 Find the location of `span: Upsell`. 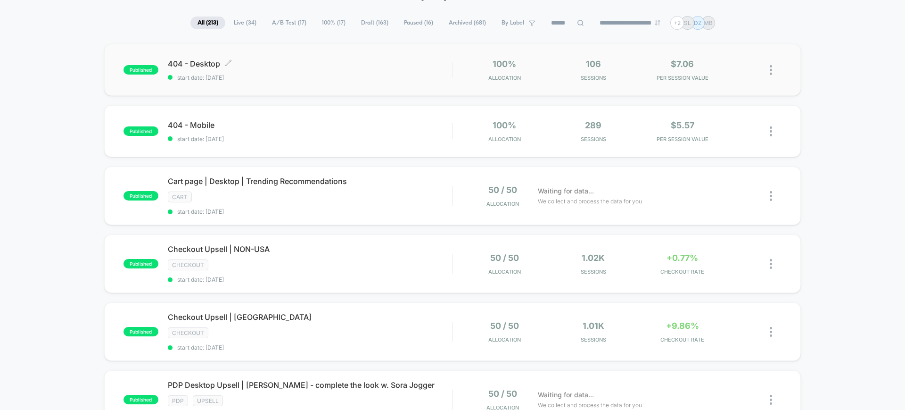

span: Upsell is located at coordinates (208, 400).